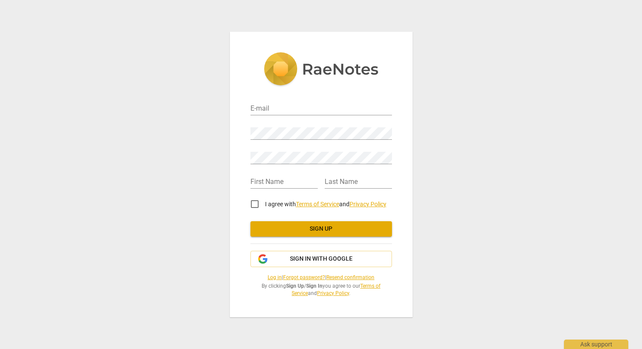 The image size is (642, 349). What do you see at coordinates (304, 277) in the screenshot?
I see `a: Forgot password?` at bounding box center [304, 277].